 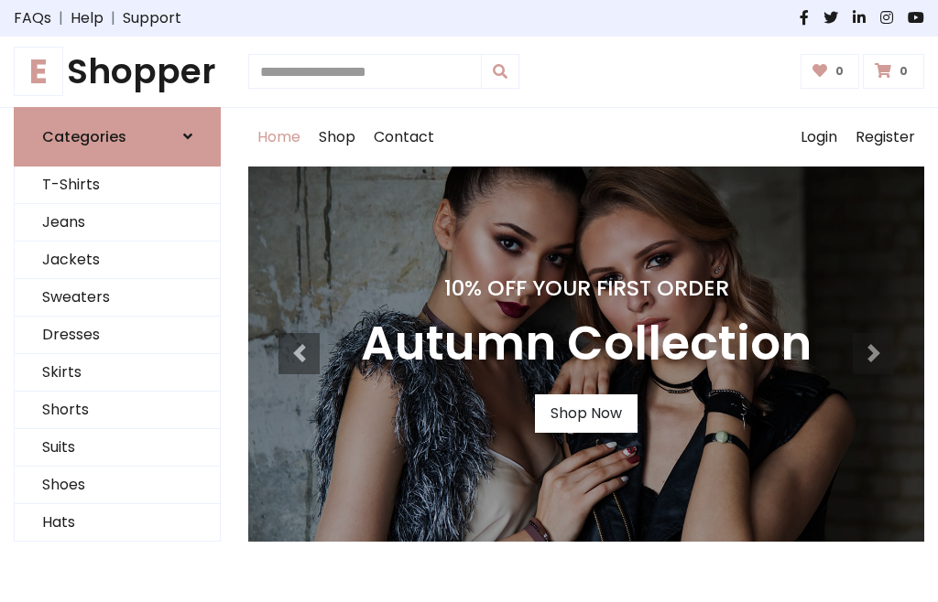 What do you see at coordinates (117, 448) in the screenshot?
I see `a: Suits` at bounding box center [117, 448].